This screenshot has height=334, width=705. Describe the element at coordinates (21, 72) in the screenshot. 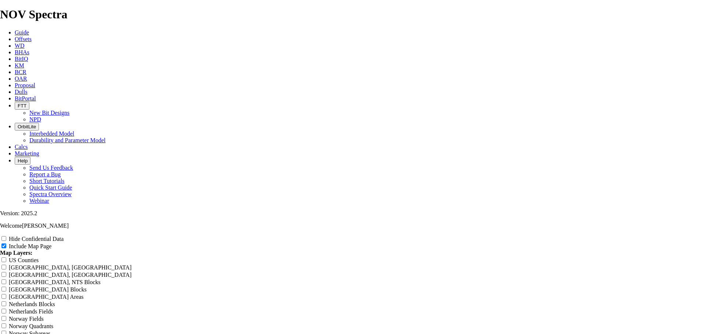

I see `span: BCR` at that location.